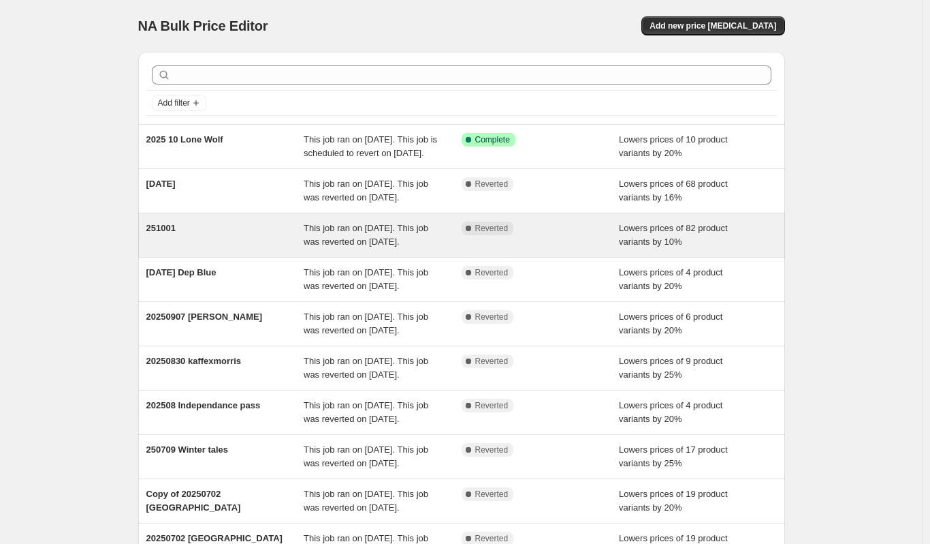 Image resolution: width=930 pixels, height=544 pixels. I want to click on span: 250709 Winter tales, so click(187, 449).